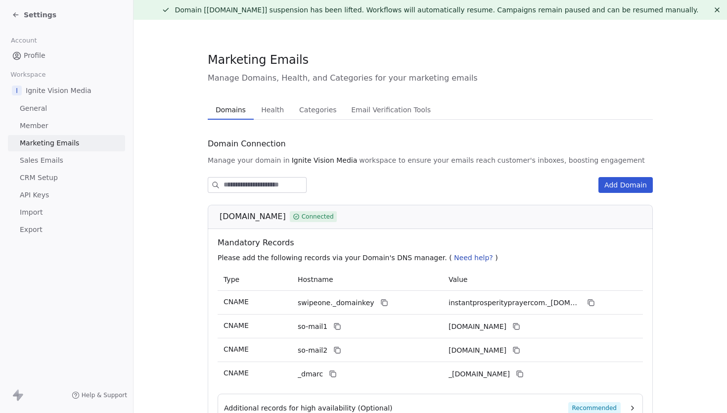 The height and width of the screenshot is (413, 727). Describe the element at coordinates (17, 91) in the screenshot. I see `span: I` at that location.